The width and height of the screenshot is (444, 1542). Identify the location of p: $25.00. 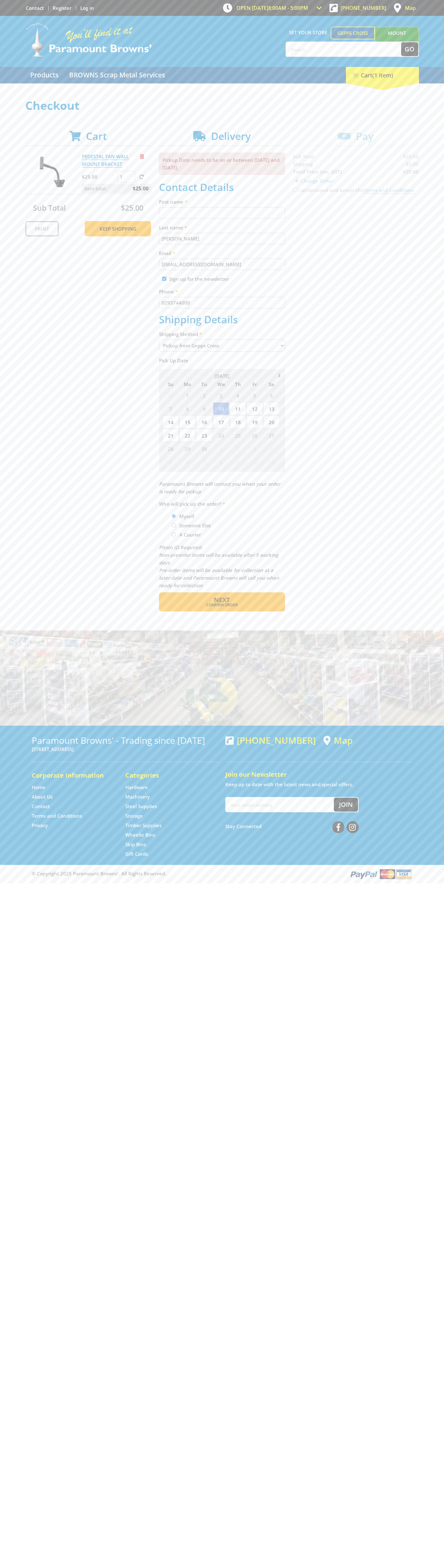
(99, 177).